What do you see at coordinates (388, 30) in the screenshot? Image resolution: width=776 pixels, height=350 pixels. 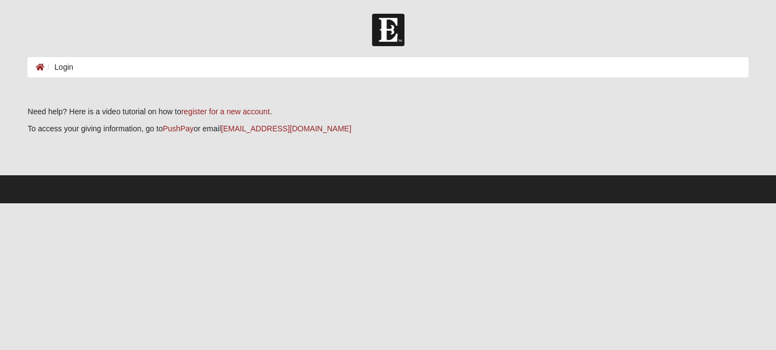 I see `img: Church of Eleven22 Logo` at bounding box center [388, 30].